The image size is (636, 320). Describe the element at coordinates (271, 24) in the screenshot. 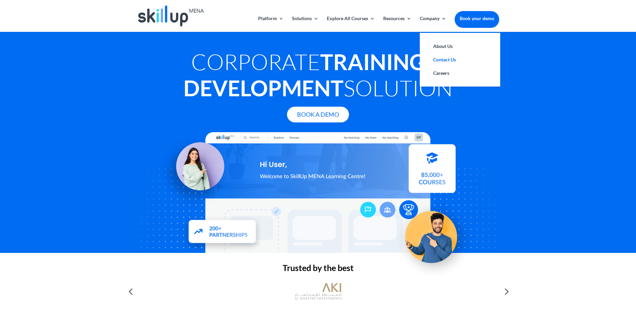

I see `a: Platform` at that location.